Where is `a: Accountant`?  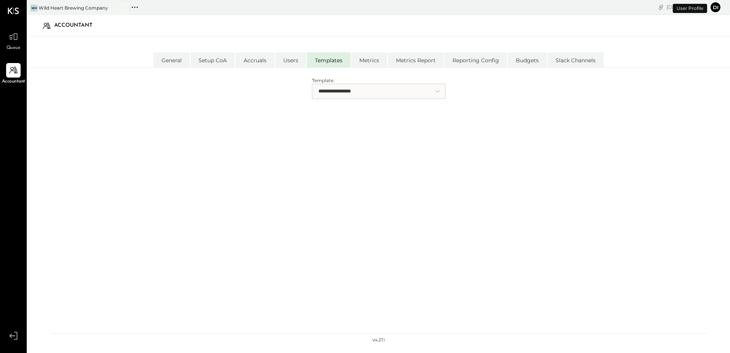 a: Accountant is located at coordinates (13, 74).